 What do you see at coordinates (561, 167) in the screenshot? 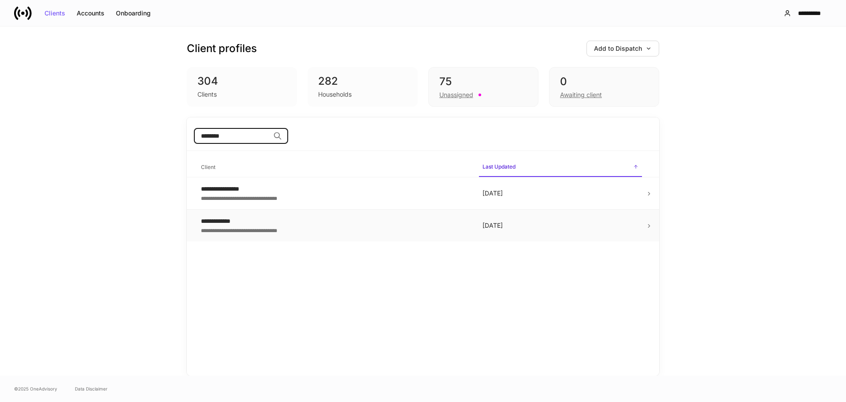
I see `span: Last Updated` at bounding box center [561, 167].